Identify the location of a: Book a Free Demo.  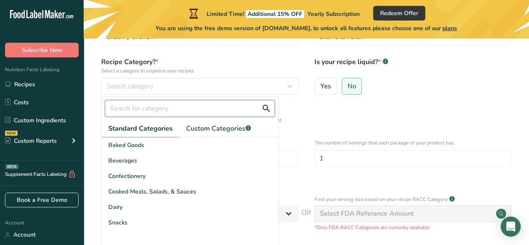
(42, 199).